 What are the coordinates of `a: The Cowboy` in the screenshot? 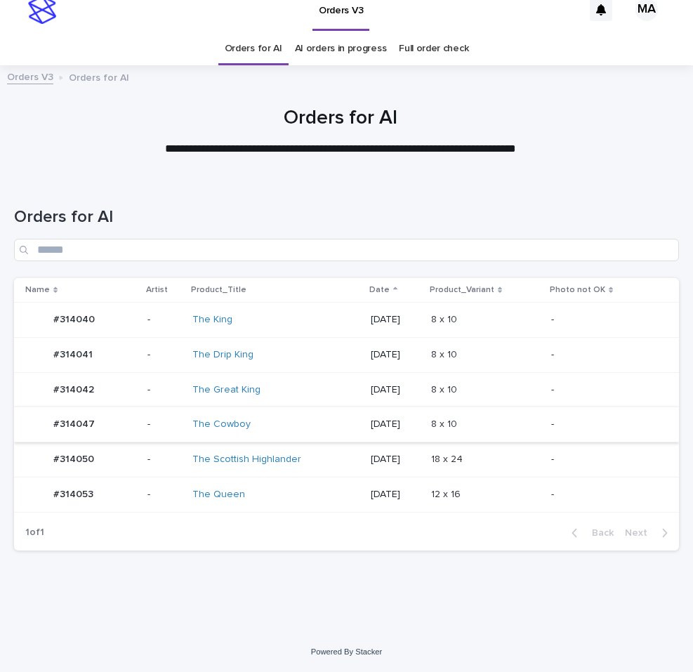 It's located at (221, 424).